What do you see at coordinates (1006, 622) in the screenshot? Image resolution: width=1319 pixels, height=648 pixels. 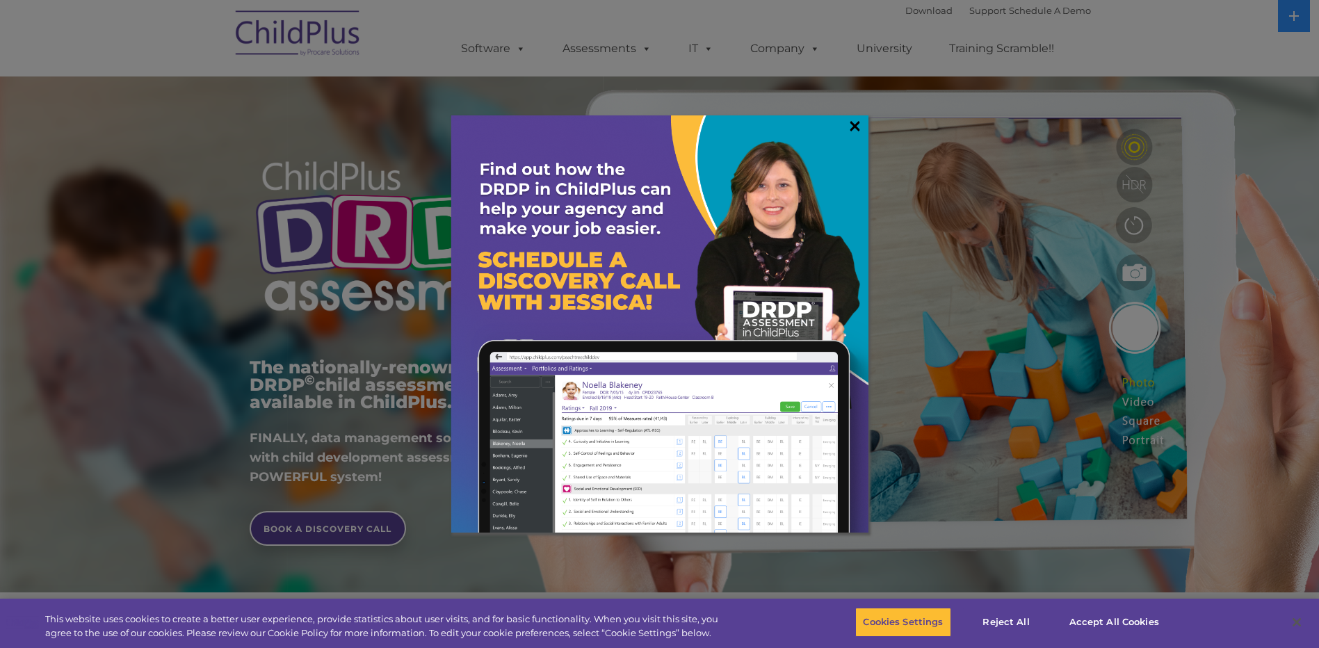 I see `button: Reject All` at bounding box center [1006, 622].